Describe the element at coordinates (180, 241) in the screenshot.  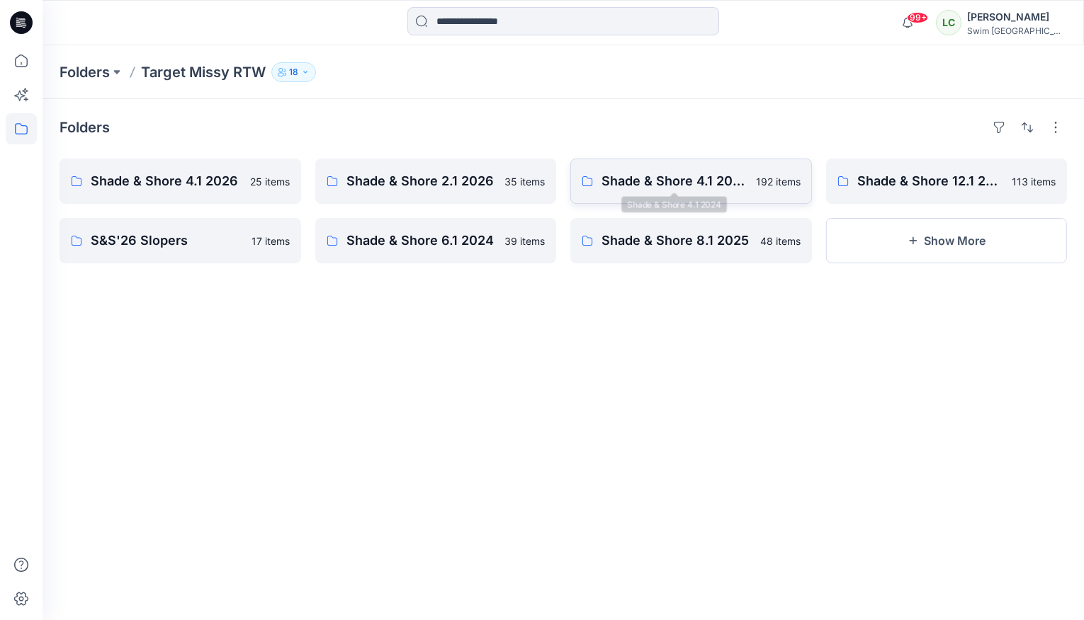
I see `a: S&S'26 Slopers17 items` at that location.